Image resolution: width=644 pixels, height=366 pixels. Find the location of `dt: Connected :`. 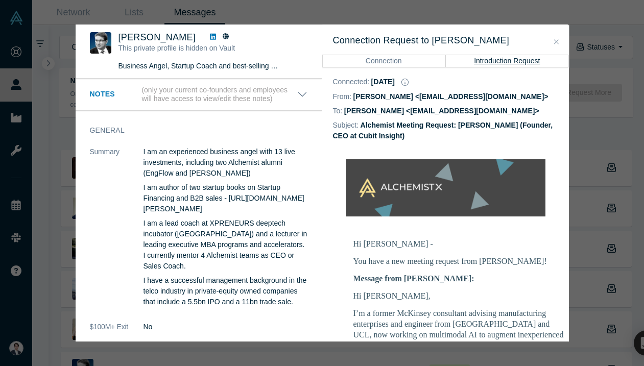

dt: Connected : is located at coordinates (352, 82).